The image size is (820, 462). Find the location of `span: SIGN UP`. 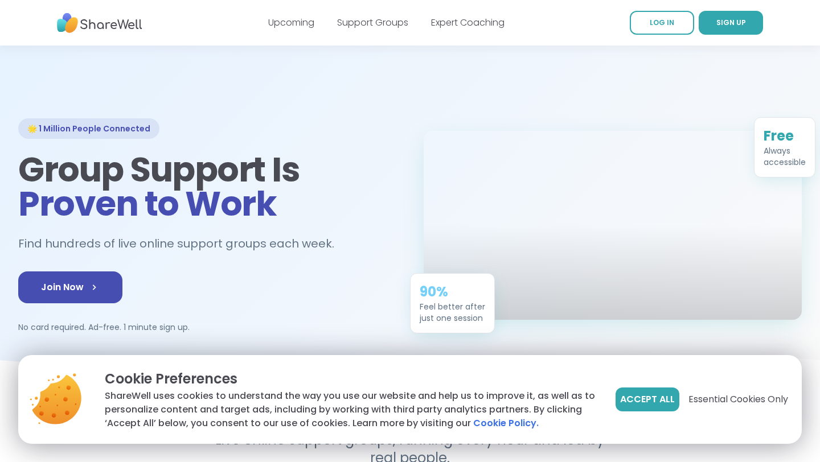

span: SIGN UP is located at coordinates (731, 22).